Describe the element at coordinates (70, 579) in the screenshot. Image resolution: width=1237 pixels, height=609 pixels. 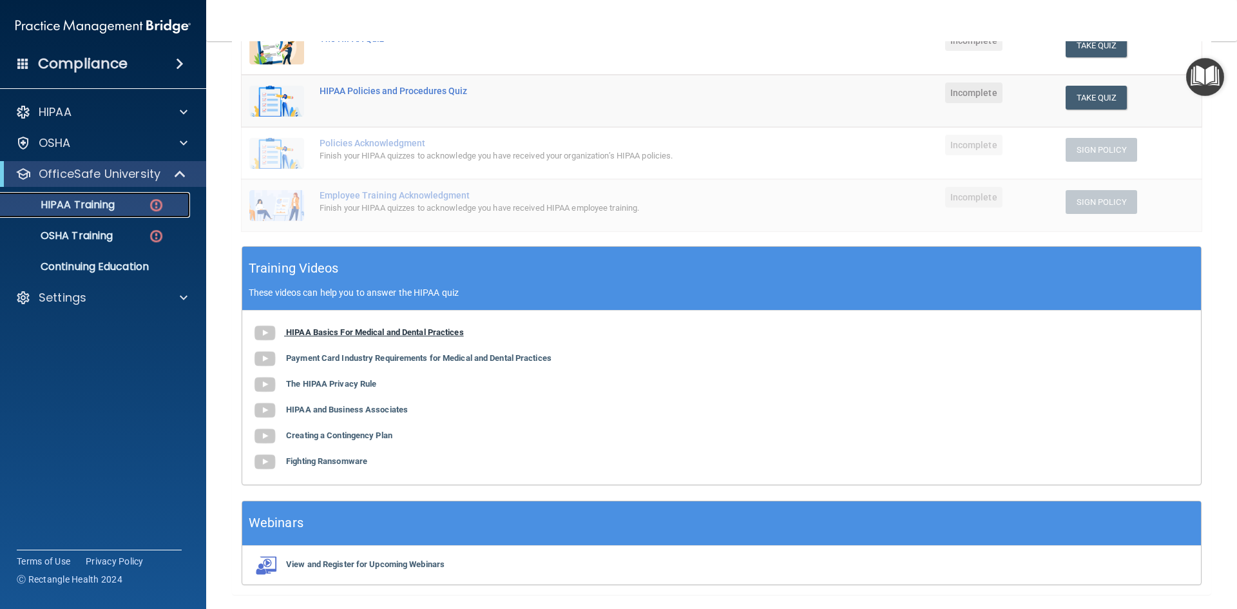
I see `span: Ⓒ Rectangle Health 2024` at that location.